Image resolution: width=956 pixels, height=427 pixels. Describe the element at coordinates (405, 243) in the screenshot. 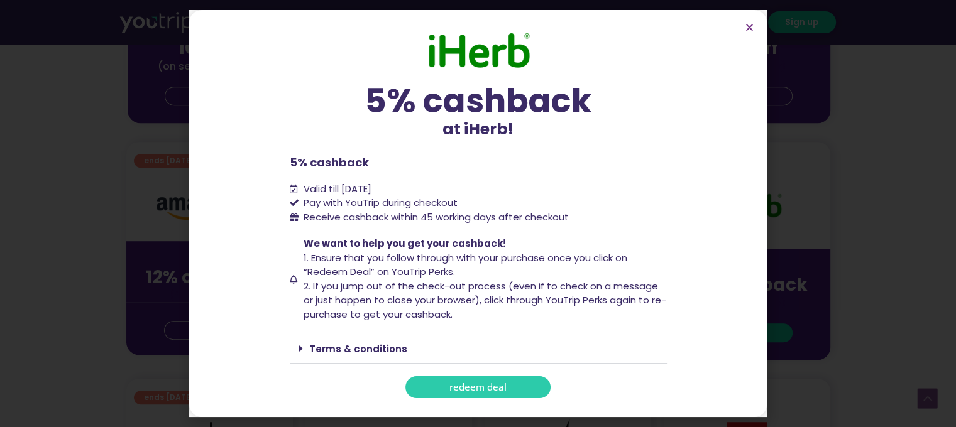

I see `span: We want to help you get your cashback!` at that location.